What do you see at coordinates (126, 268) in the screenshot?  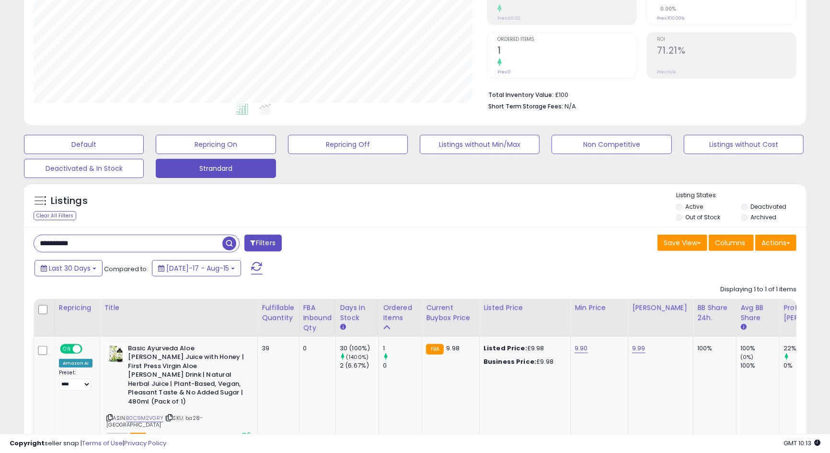 I see `span: Compared to:` at bounding box center [126, 268].